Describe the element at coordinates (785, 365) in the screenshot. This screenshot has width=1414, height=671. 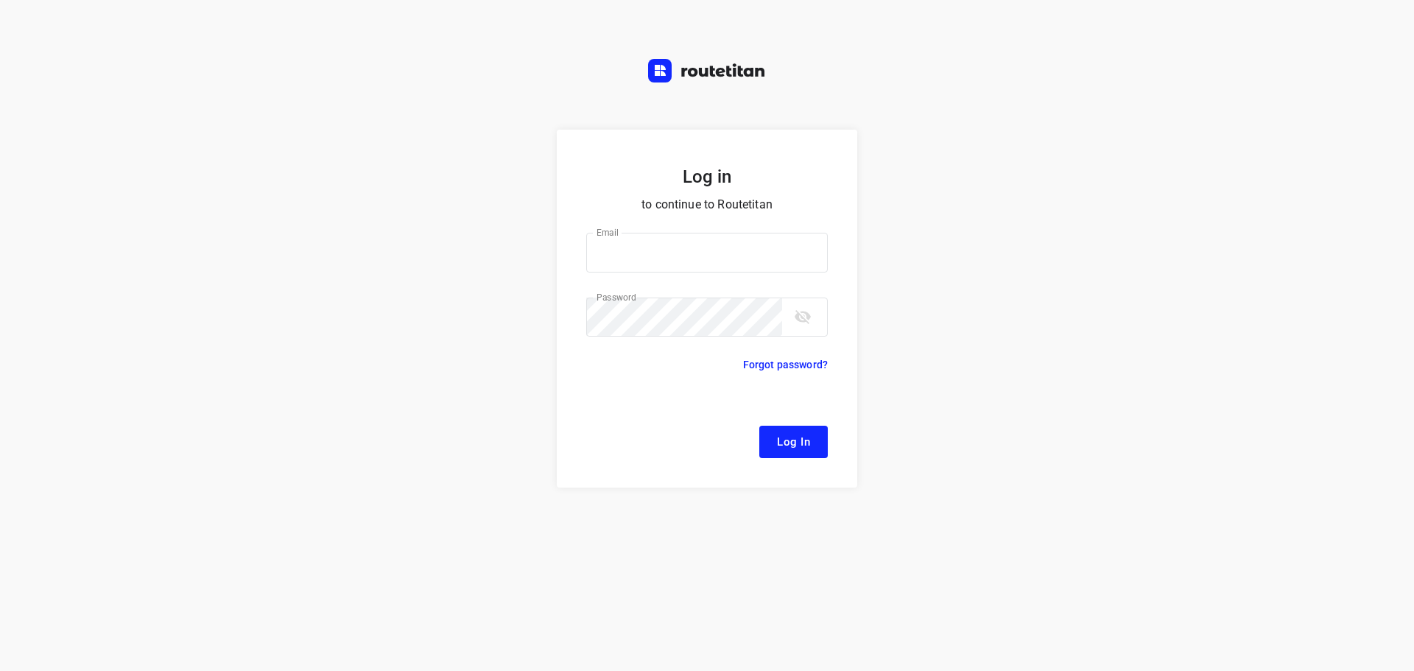
I see `p: Forgot password?` at that location.